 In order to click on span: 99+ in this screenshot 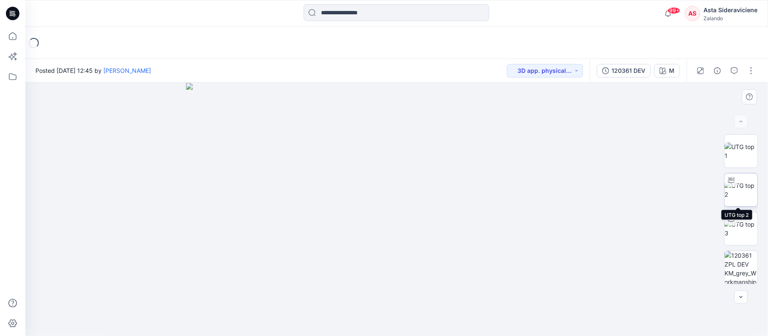, I will do `click(674, 11)`.